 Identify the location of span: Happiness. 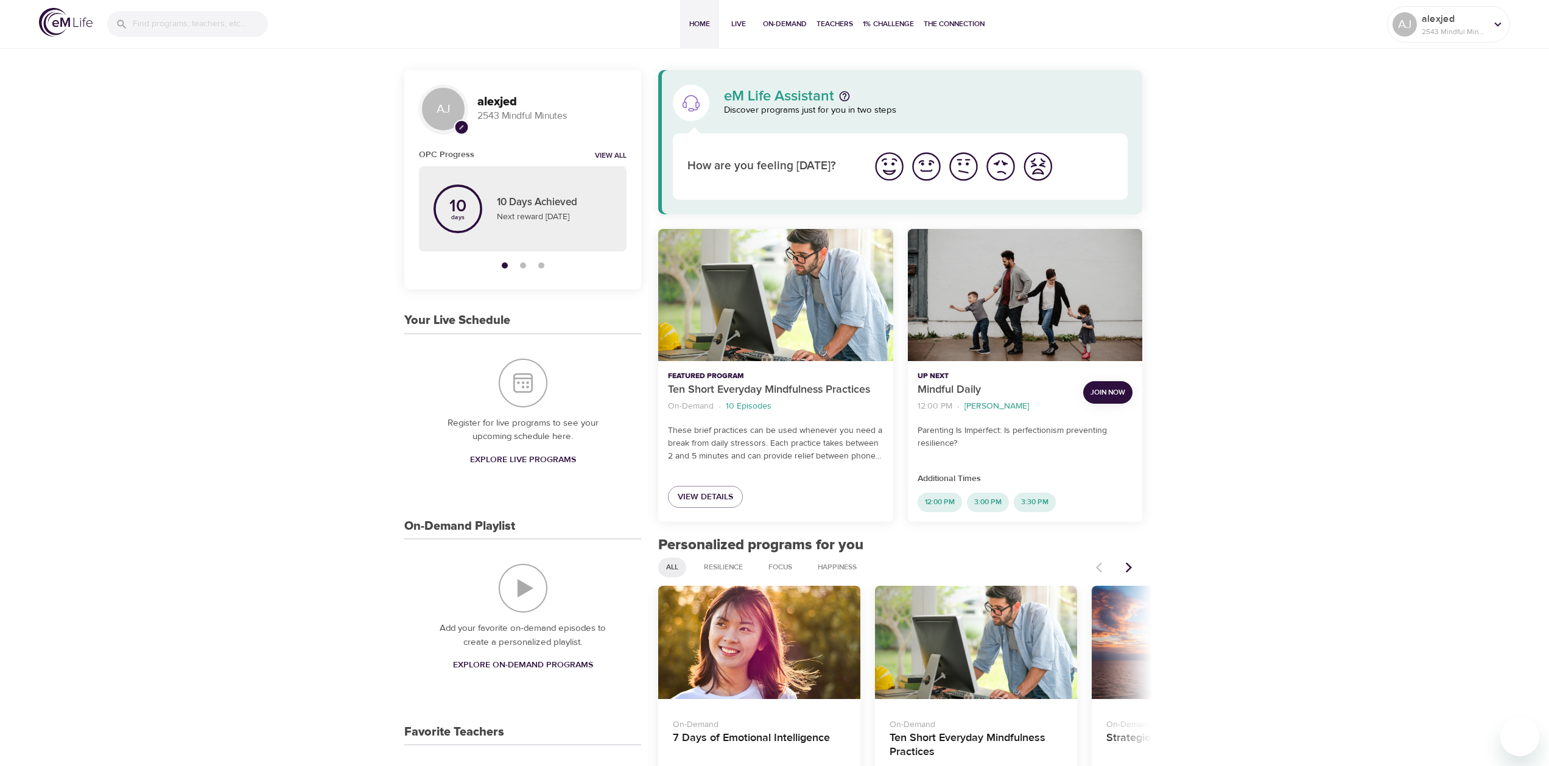
(837, 567).